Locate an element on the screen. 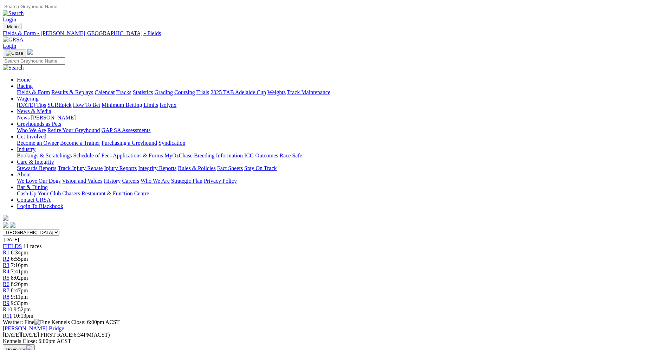 This screenshot has height=350, width=667. span: 8:47pm is located at coordinates (19, 290).